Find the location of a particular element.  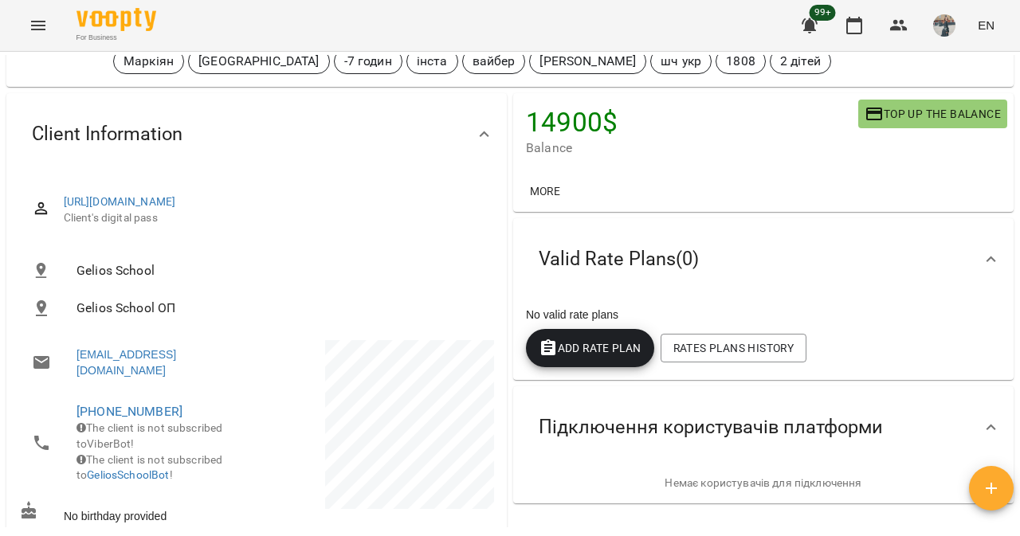

p: Немає користувачів для підключення is located at coordinates (764, 484).